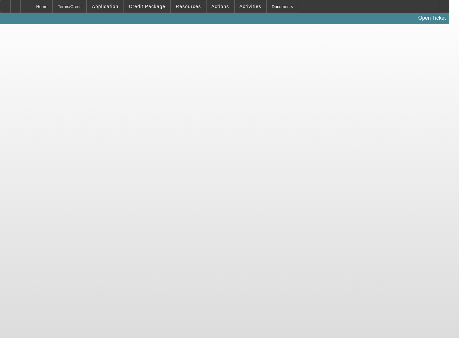 This screenshot has width=459, height=338. What do you see at coordinates (220, 6) in the screenshot?
I see `button: Actions` at bounding box center [220, 6].